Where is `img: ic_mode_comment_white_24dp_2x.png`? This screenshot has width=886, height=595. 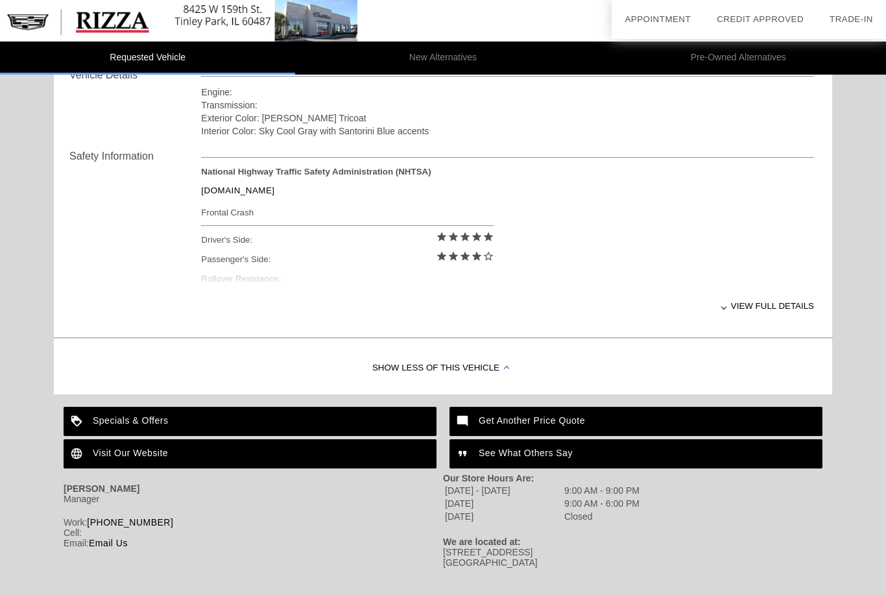
img: ic_mode_comment_white_24dp_2x.png is located at coordinates (464, 421).